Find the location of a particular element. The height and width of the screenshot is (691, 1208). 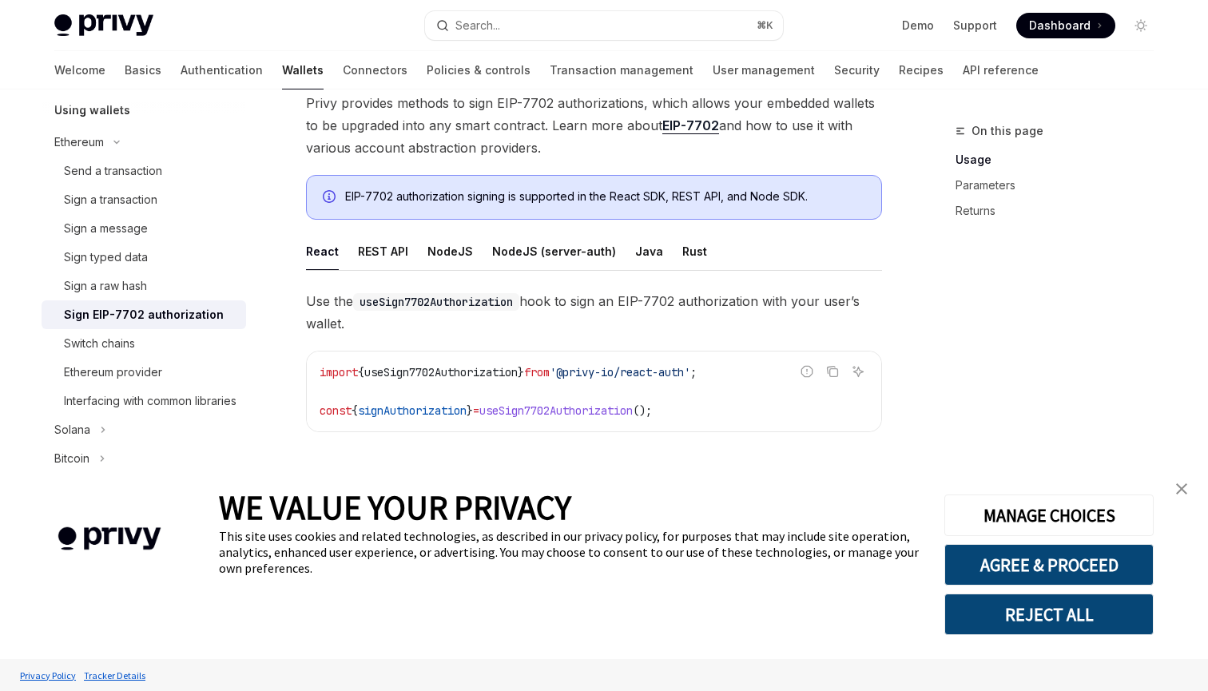

a: Demo is located at coordinates (918, 26).